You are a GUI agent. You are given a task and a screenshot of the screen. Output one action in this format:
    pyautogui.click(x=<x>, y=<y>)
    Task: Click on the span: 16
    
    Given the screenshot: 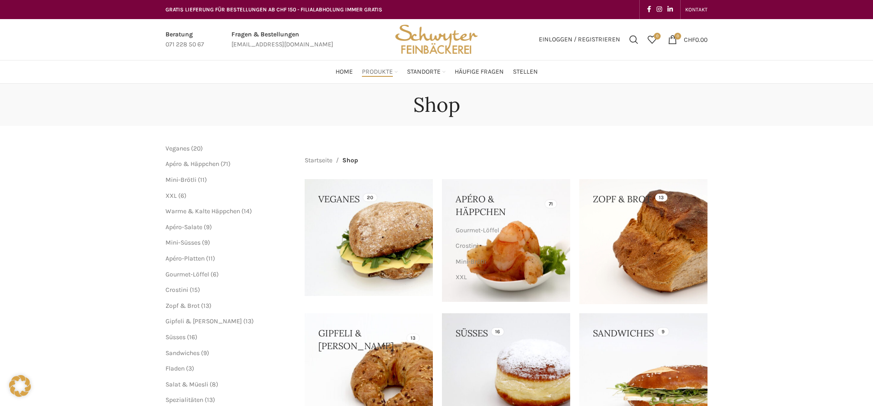 What is the action you would take?
    pyautogui.click(x=192, y=337)
    